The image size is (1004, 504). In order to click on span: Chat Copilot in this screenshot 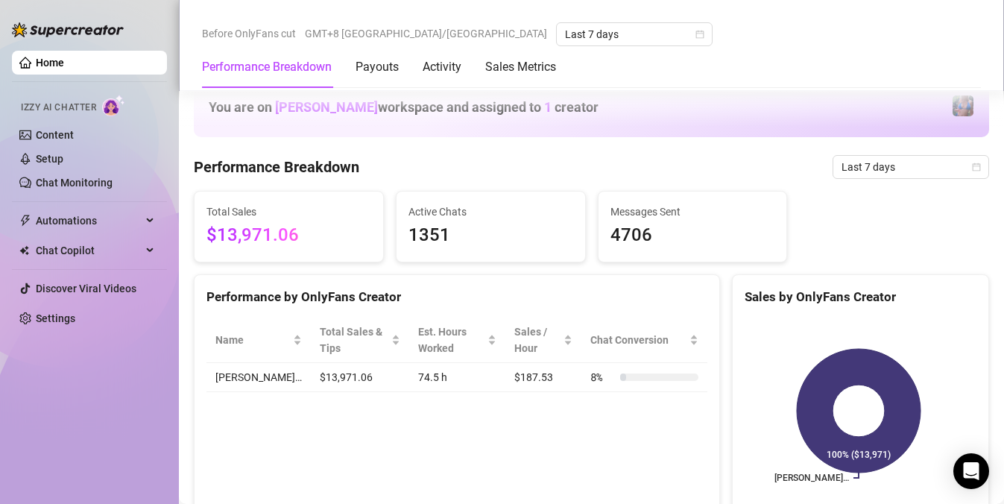, I will do `click(89, 250)`.